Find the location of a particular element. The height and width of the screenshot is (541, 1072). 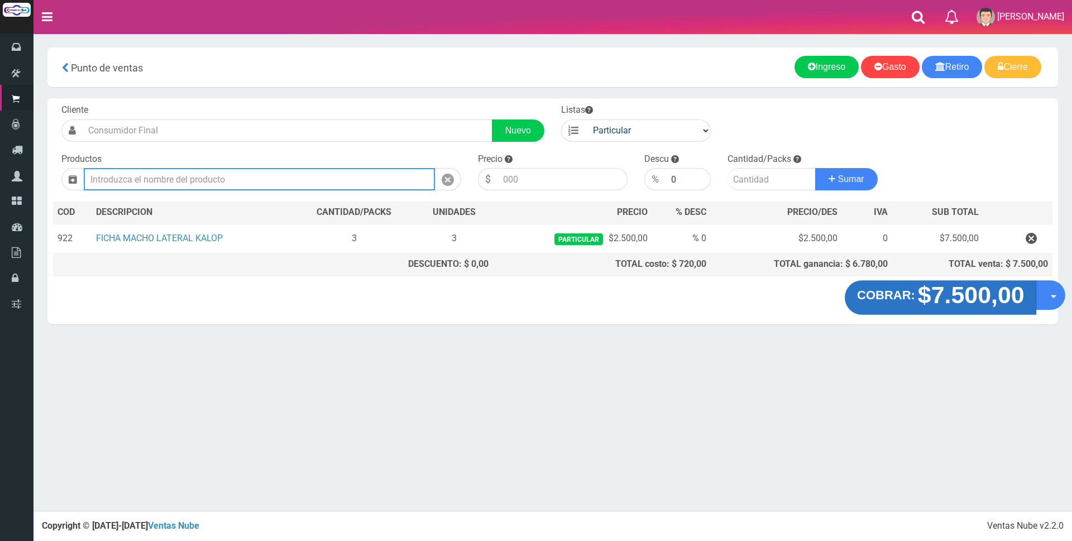

span: PRECIO/DES is located at coordinates (812, 212).